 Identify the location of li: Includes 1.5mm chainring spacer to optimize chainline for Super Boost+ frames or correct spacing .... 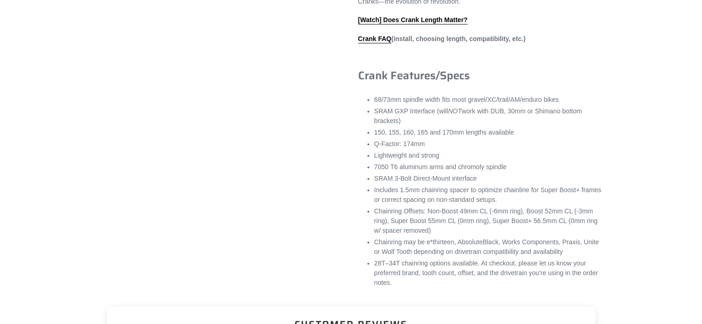
(488, 195).